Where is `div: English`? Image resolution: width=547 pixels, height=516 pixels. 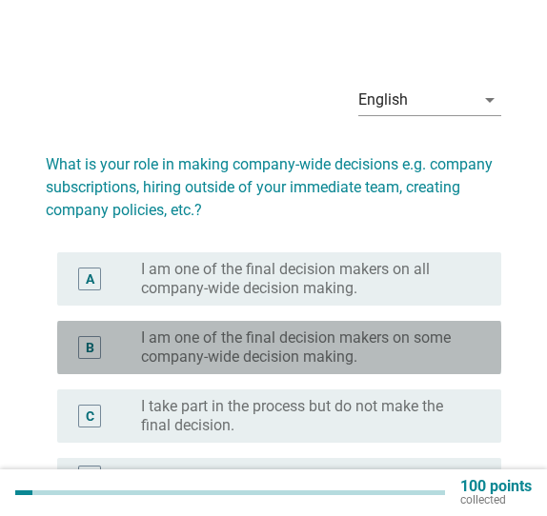 div: English is located at coordinates (383, 100).